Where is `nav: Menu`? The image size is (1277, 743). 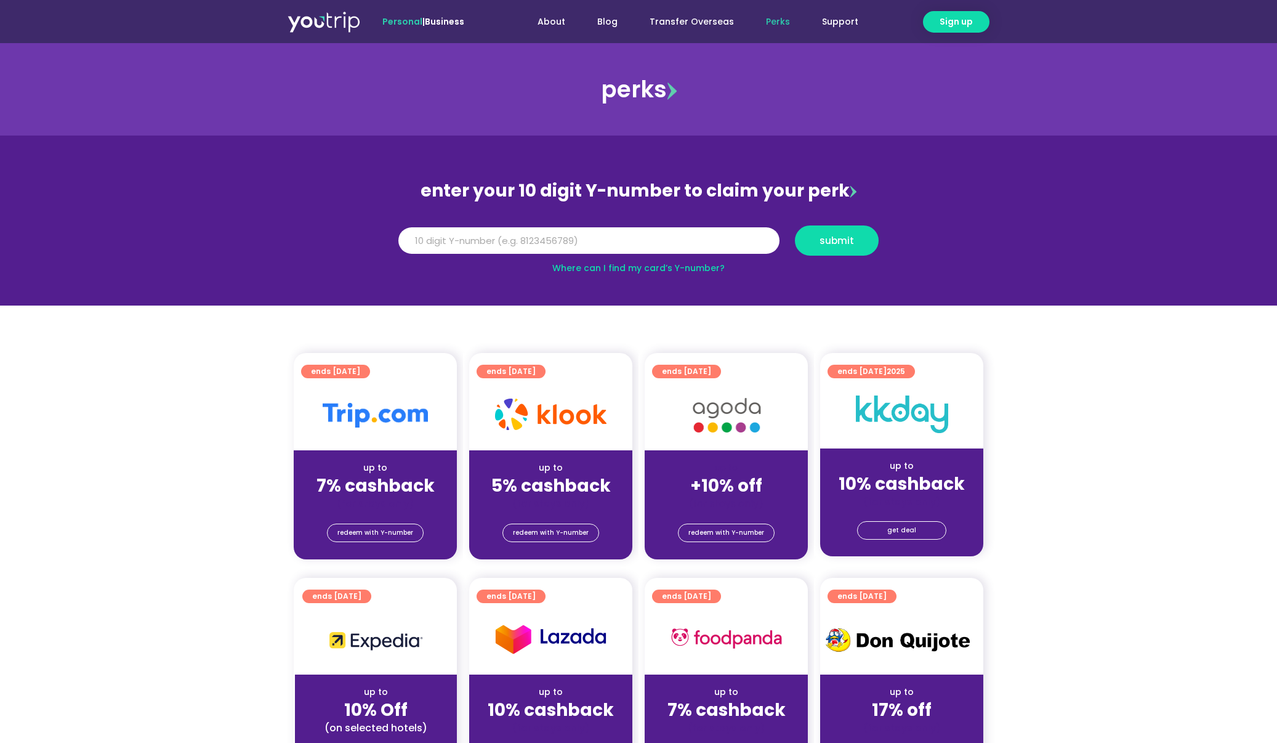 nav: Menu is located at coordinates (686, 22).